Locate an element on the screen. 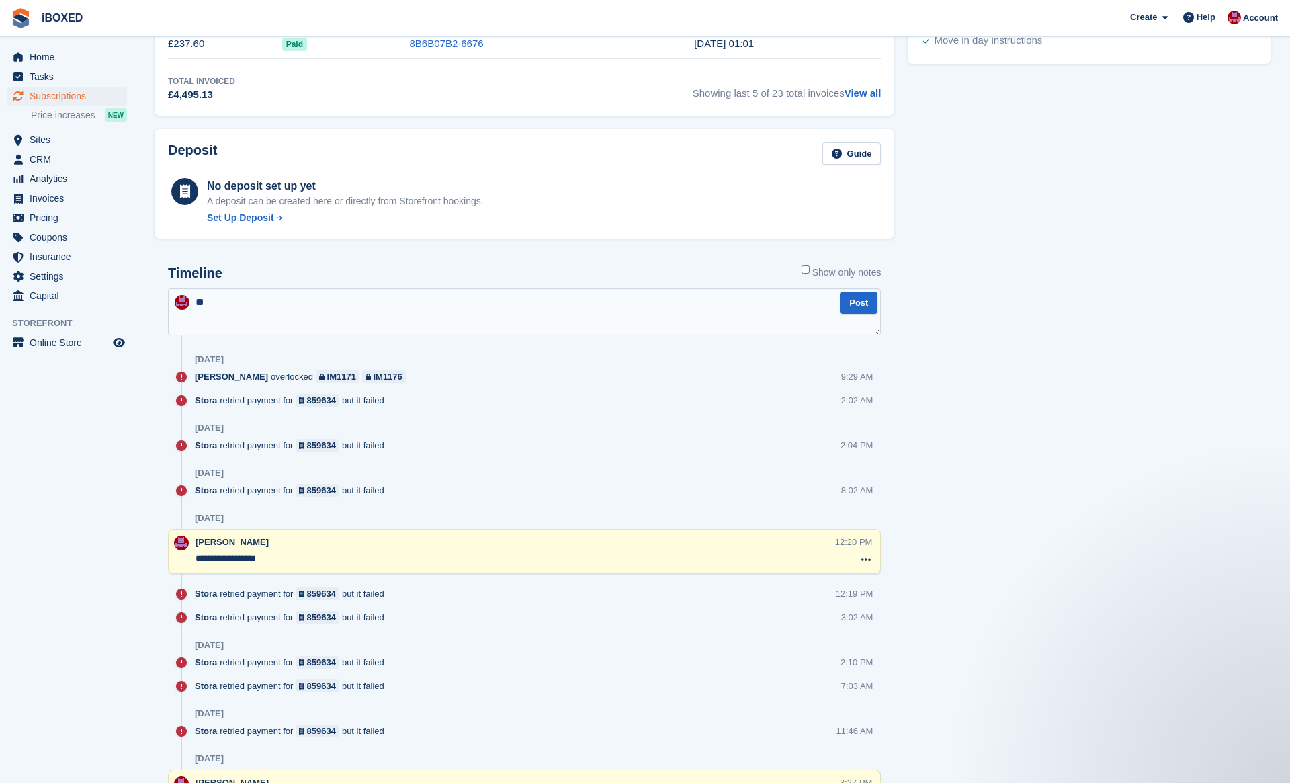  input: Show only notes is located at coordinates (806, 269).